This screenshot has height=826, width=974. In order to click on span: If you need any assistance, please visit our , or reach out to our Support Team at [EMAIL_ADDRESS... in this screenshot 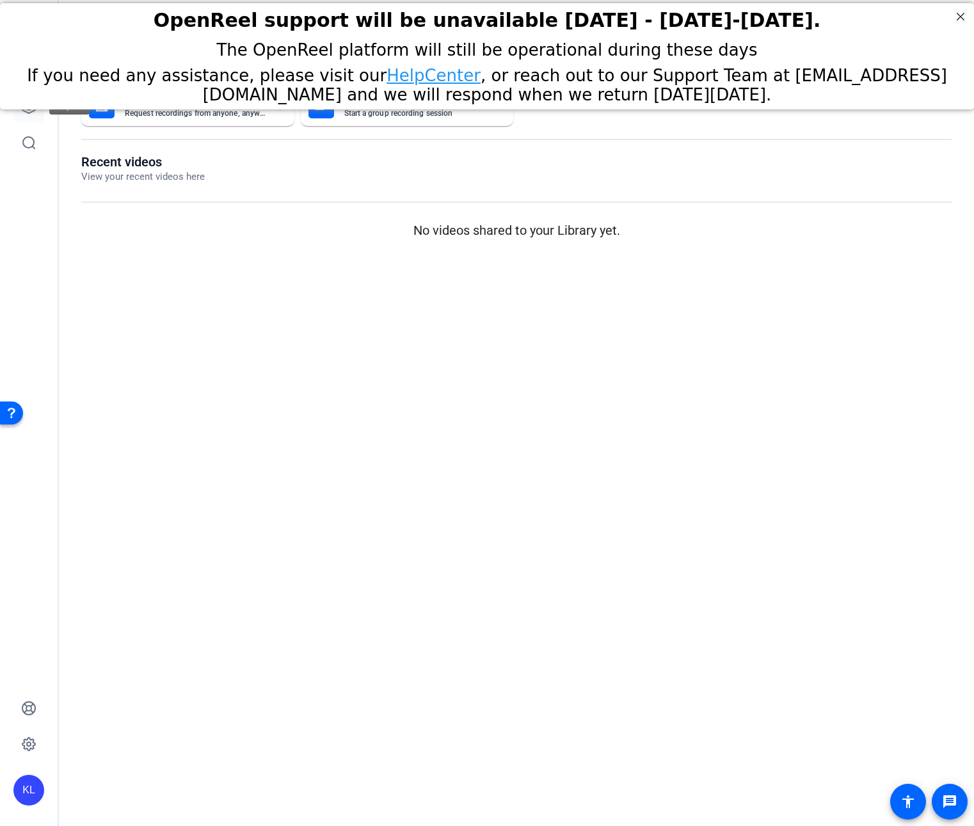, I will do `click(487, 82)`.